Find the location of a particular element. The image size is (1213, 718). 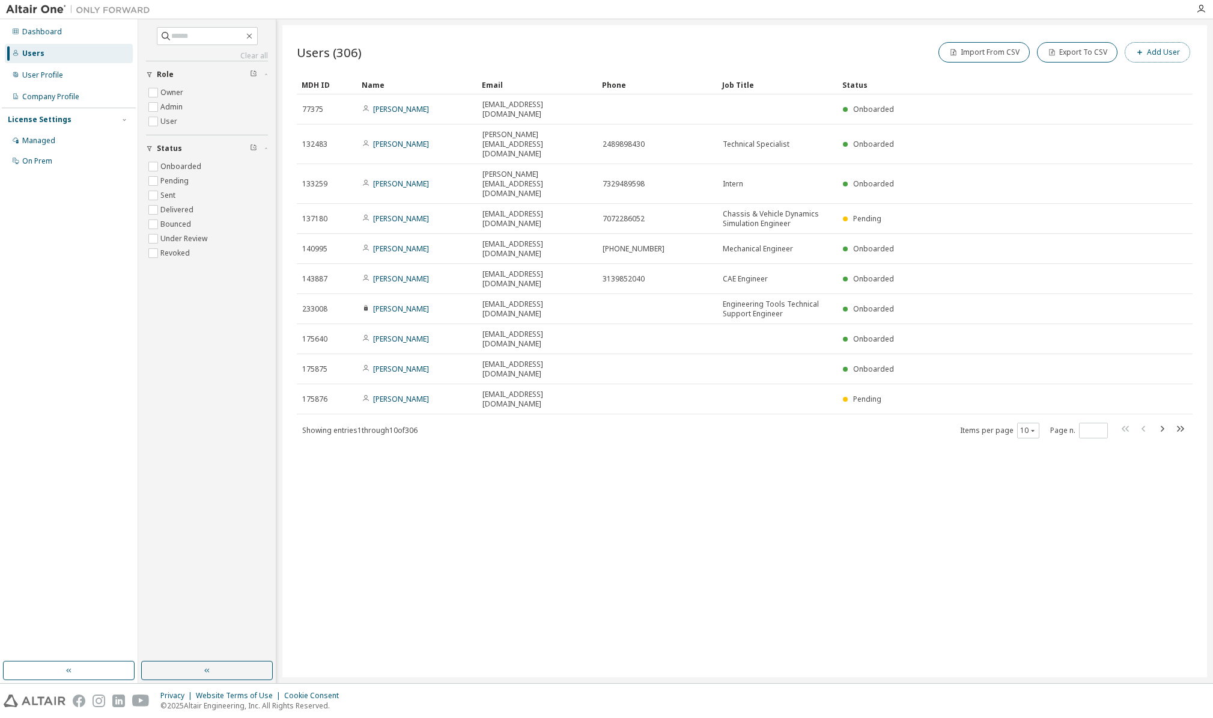

p: © 2025 Altair Engineering, Inc. All Rights Reserved. is located at coordinates (253, 705).